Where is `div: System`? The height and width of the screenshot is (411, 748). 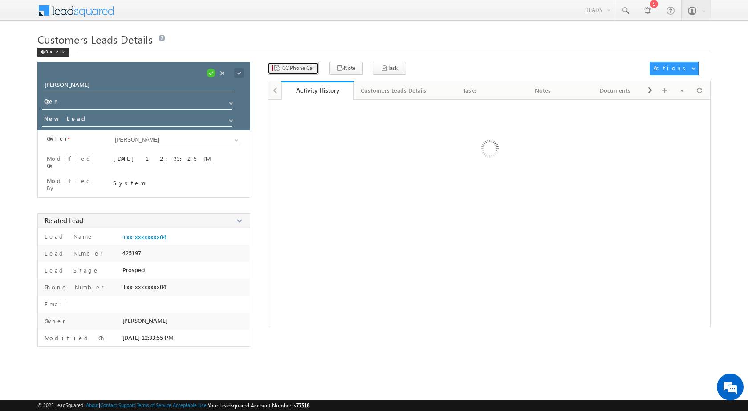 div: System is located at coordinates (177, 183).